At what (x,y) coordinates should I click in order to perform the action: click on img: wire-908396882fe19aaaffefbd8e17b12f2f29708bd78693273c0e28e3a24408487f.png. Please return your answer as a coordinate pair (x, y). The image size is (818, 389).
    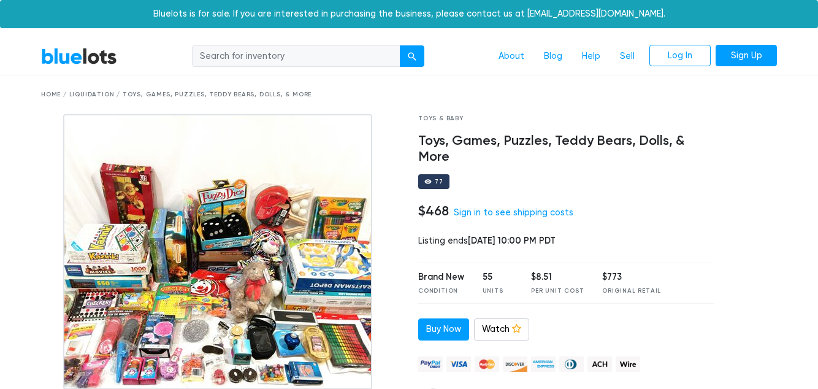
    Looking at the image, I should click on (628, 364).